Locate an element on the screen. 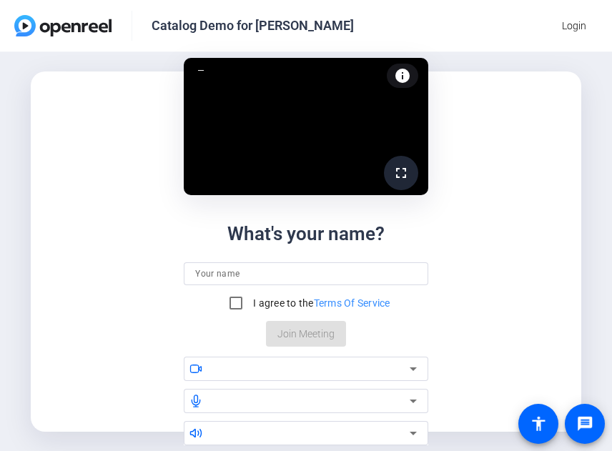 This screenshot has width=612, height=451. mat-icon: message is located at coordinates (585, 424).